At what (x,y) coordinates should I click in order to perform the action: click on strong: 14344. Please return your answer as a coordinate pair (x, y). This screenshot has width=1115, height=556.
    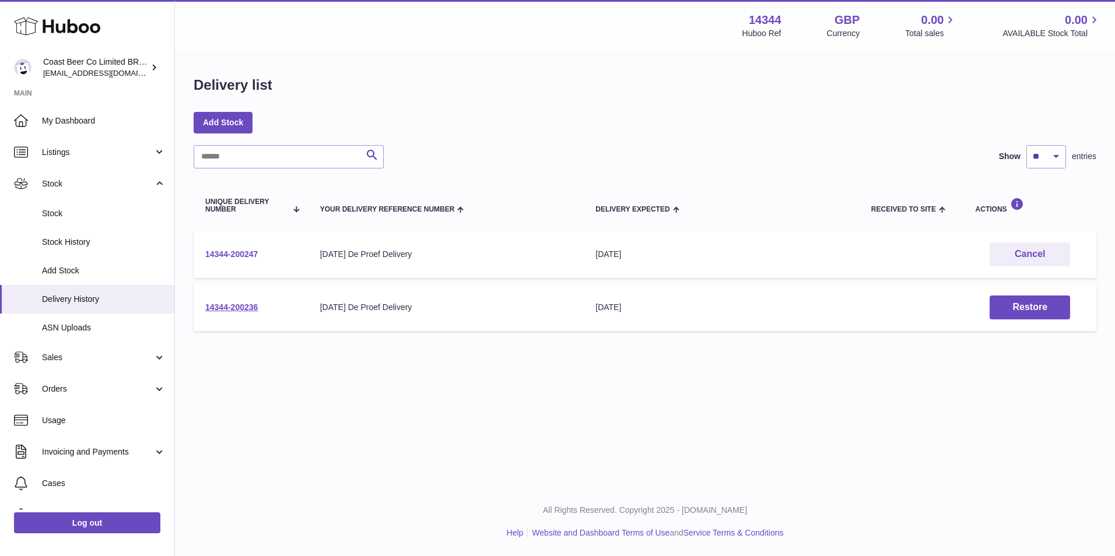
    Looking at the image, I should click on (765, 20).